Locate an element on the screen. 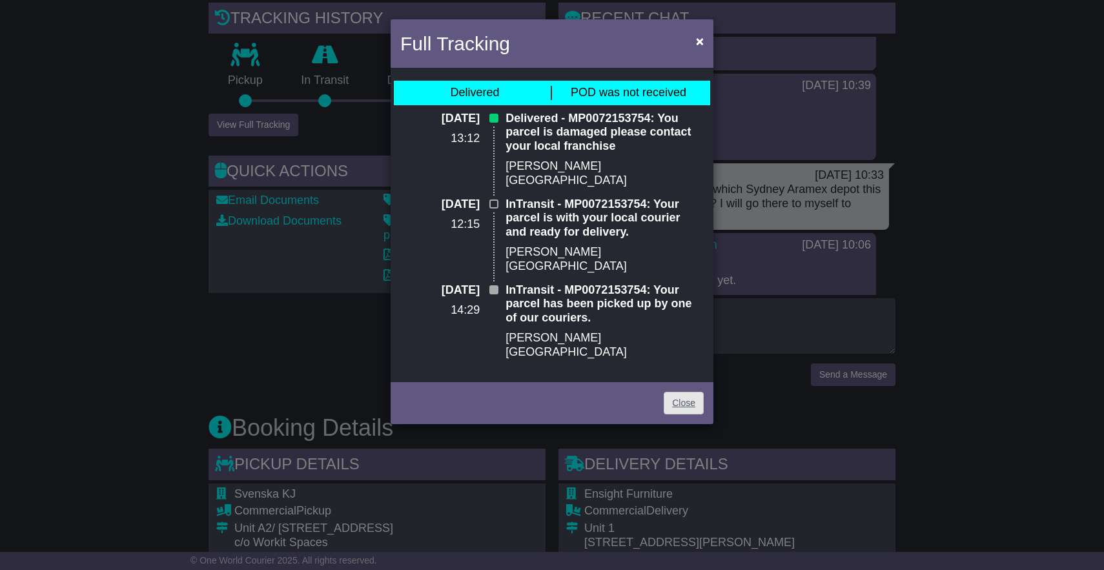 This screenshot has width=1104, height=570. h4: Full Tracking is located at coordinates (455, 43).